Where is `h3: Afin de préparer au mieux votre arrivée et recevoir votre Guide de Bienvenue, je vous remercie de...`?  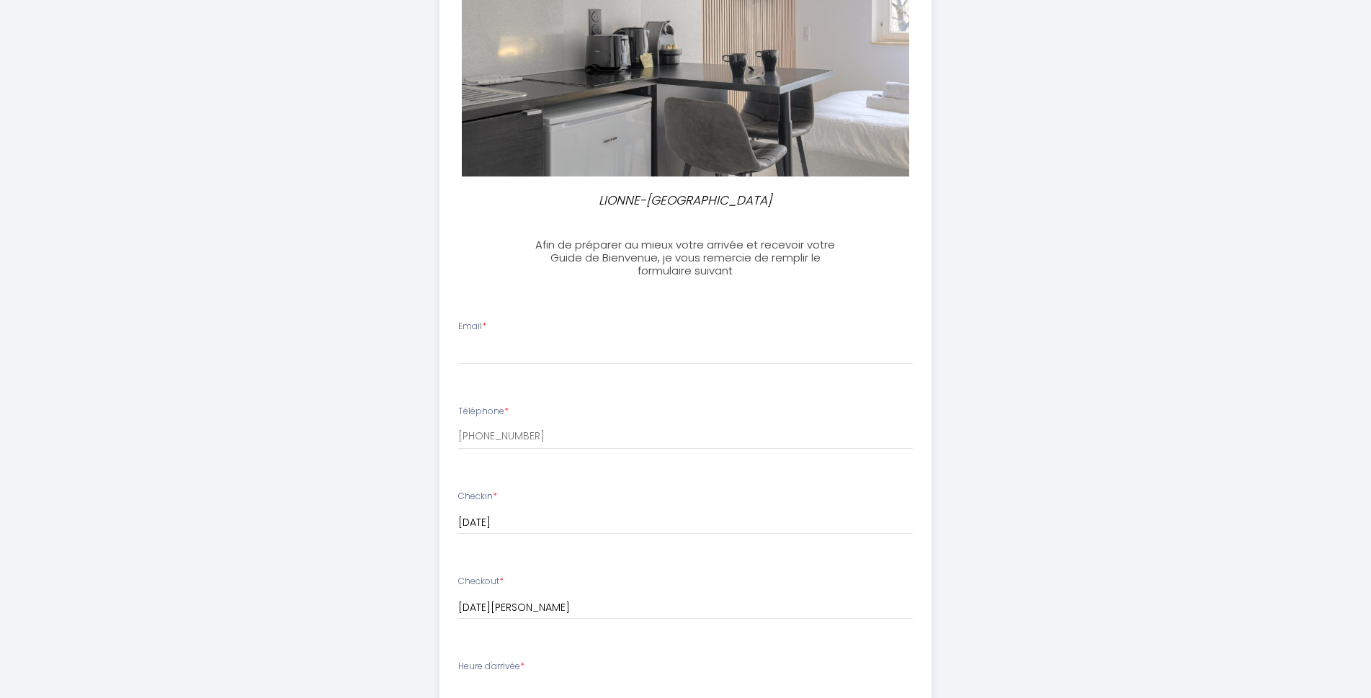
h3: Afin de préparer au mieux votre arrivée et recevoir votre Guide de Bienvenue, je vous remercie de... is located at coordinates (685, 258).